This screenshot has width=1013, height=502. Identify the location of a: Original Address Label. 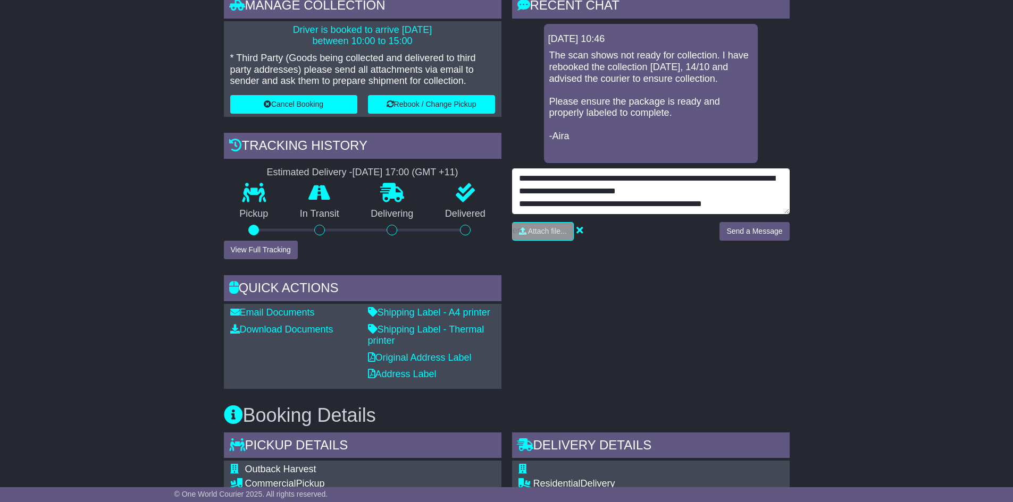
(420, 358).